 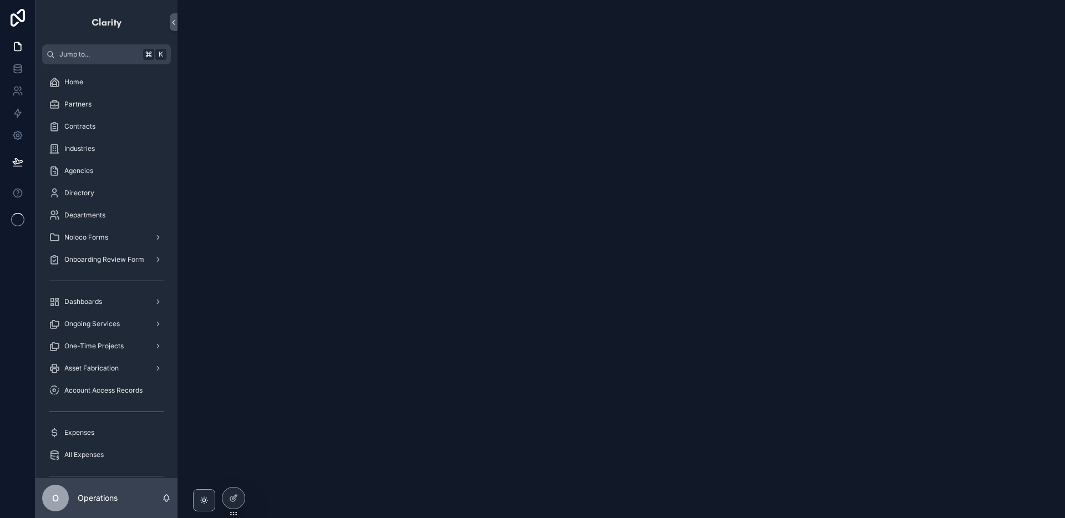 I want to click on span: One-Time Projects, so click(x=94, y=346).